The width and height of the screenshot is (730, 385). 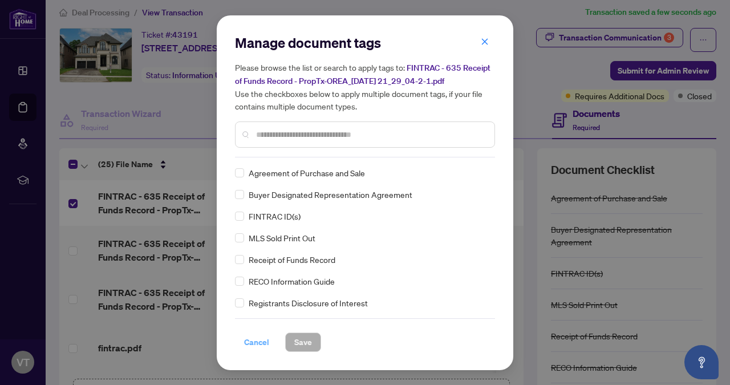 What do you see at coordinates (701, 362) in the screenshot?
I see `button: Open asap` at bounding box center [701, 362].